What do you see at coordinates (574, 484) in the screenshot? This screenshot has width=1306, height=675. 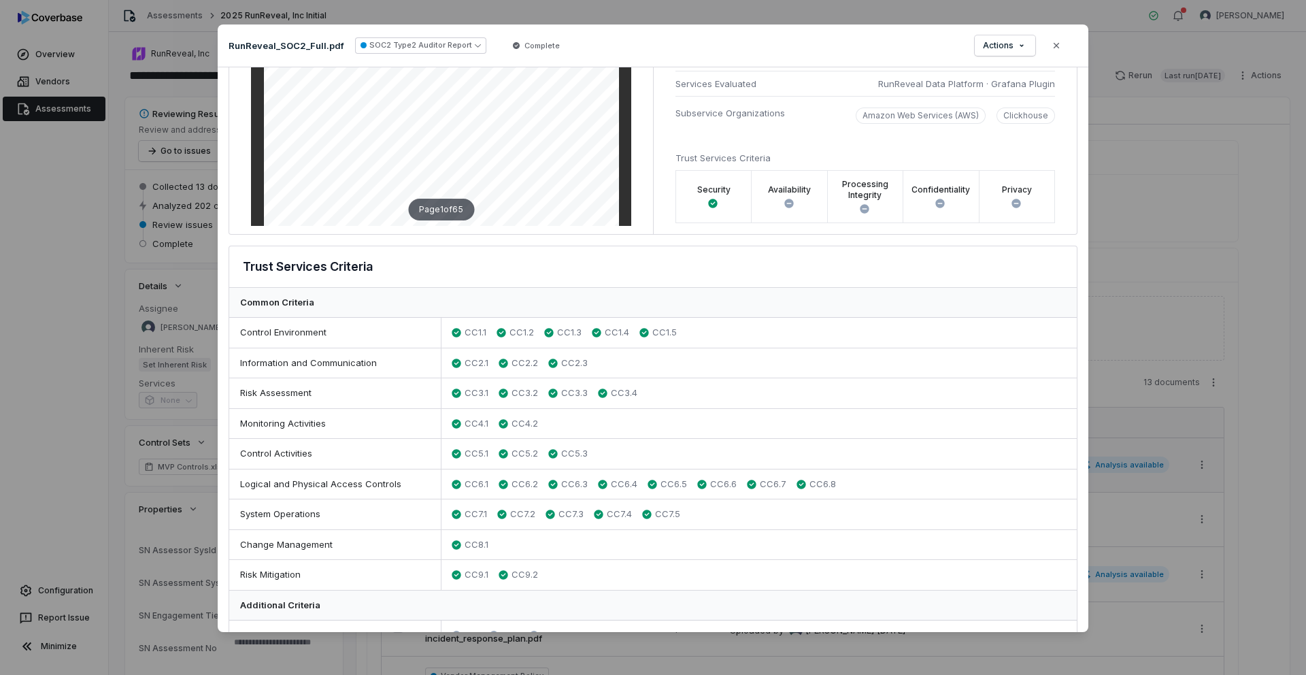 I see `span: CC6.3` at bounding box center [574, 484].